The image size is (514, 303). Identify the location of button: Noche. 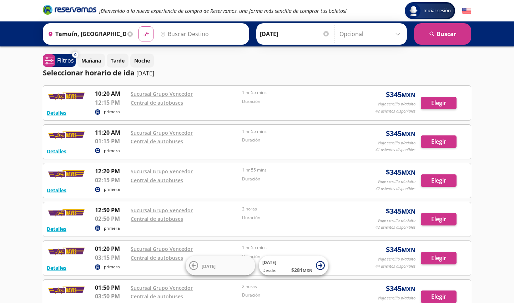
(142, 60).